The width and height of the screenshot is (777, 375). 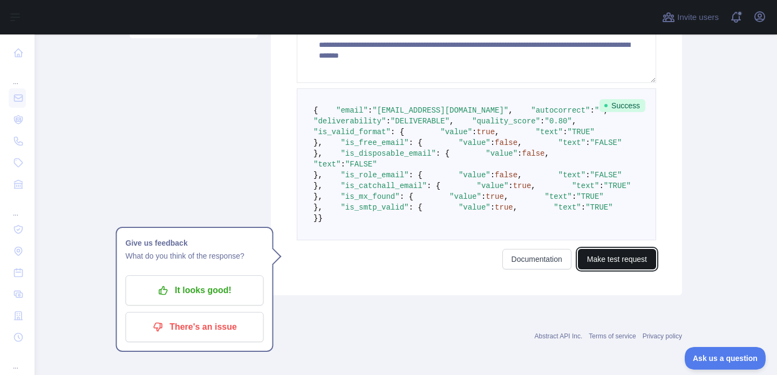 What do you see at coordinates (697, 17) in the screenshot?
I see `span: Invite users` at bounding box center [697, 17].